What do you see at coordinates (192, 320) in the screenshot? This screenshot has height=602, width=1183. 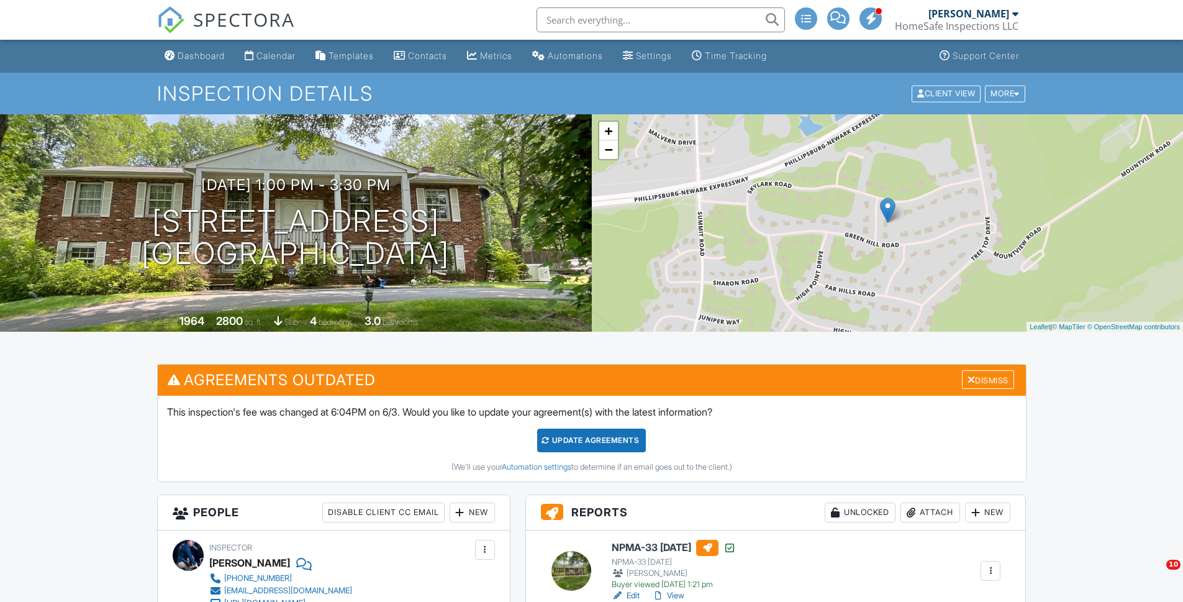 I see `div: 1964` at bounding box center [192, 320].